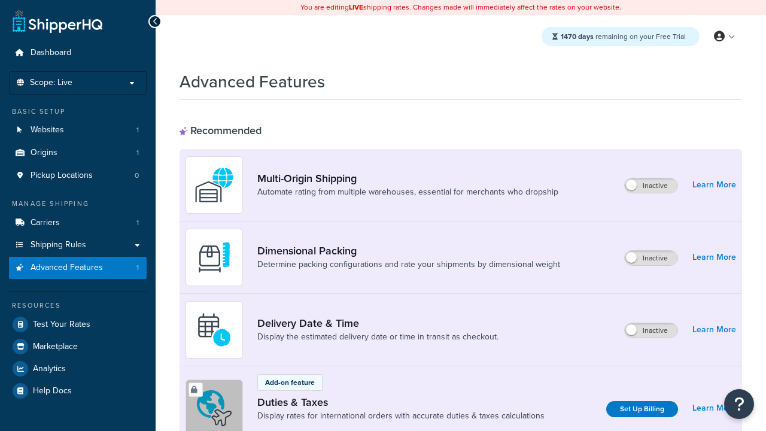 Image resolution: width=766 pixels, height=431 pixels. What do you see at coordinates (62, 175) in the screenshot?
I see `span: Pickup Locations` at bounding box center [62, 175].